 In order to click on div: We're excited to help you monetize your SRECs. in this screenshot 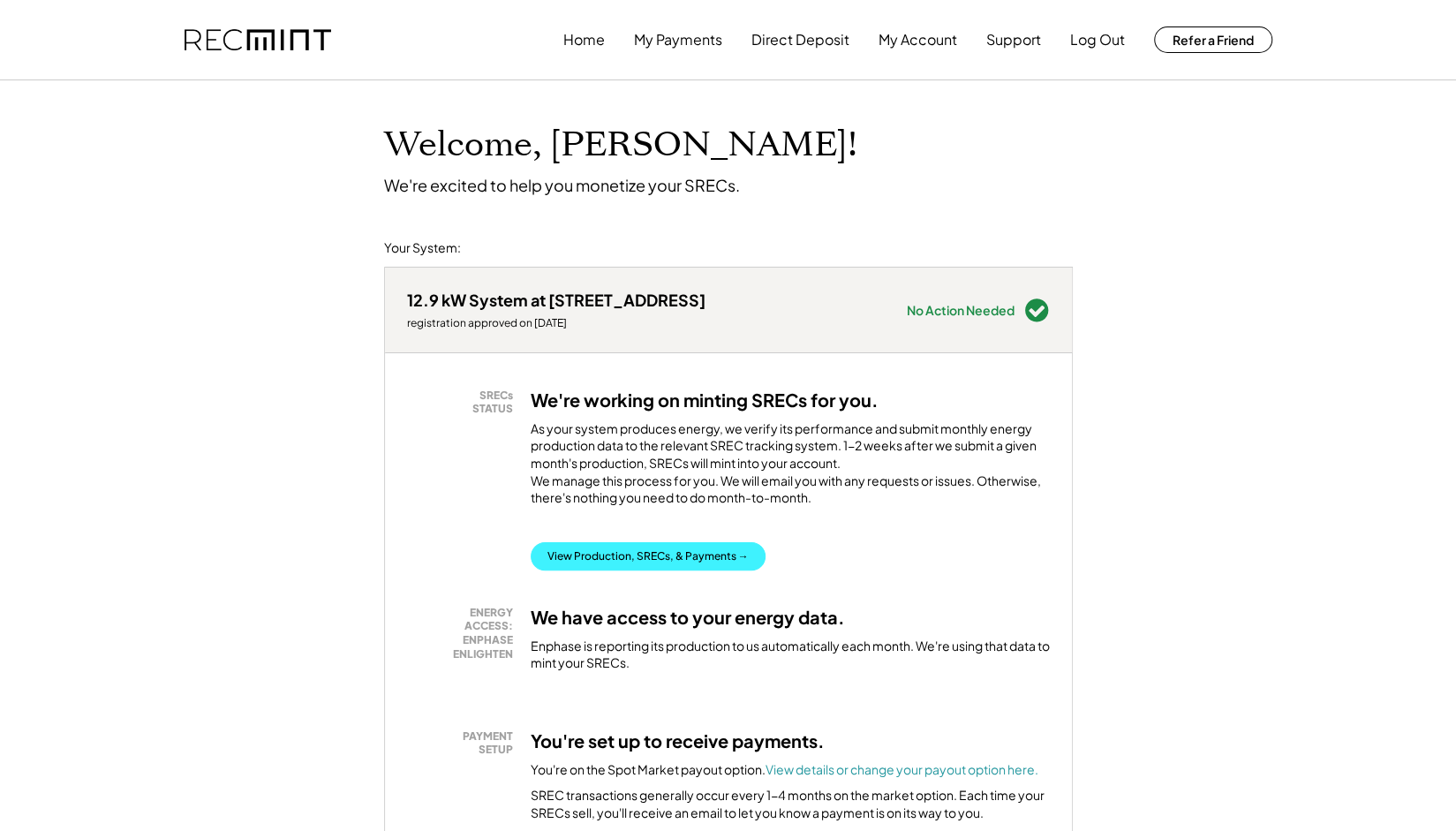, I will do `click(561, 185)`.